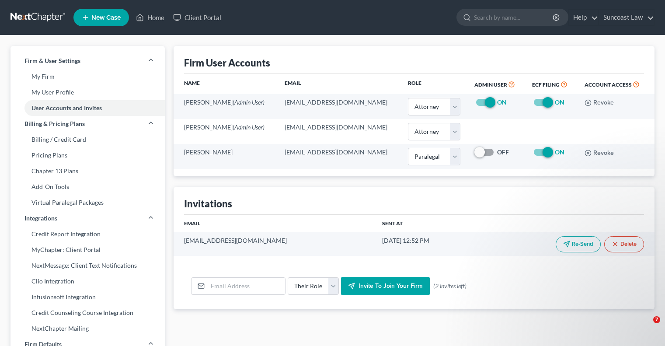  What do you see at coordinates (150, 17) in the screenshot?
I see `a: Home` at bounding box center [150, 17].